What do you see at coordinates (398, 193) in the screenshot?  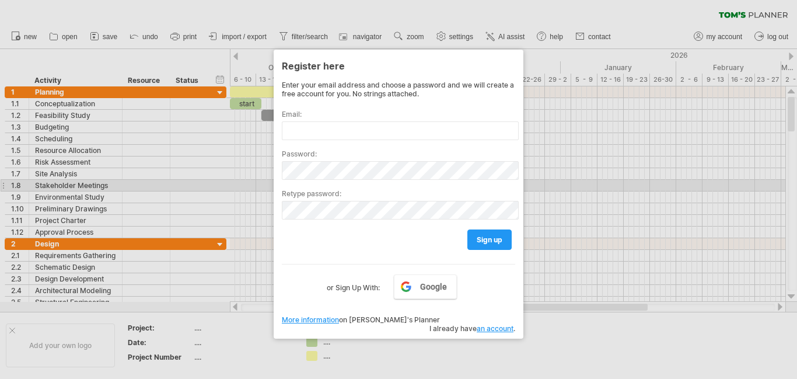 I see `label: Retype password:` at bounding box center [398, 193].